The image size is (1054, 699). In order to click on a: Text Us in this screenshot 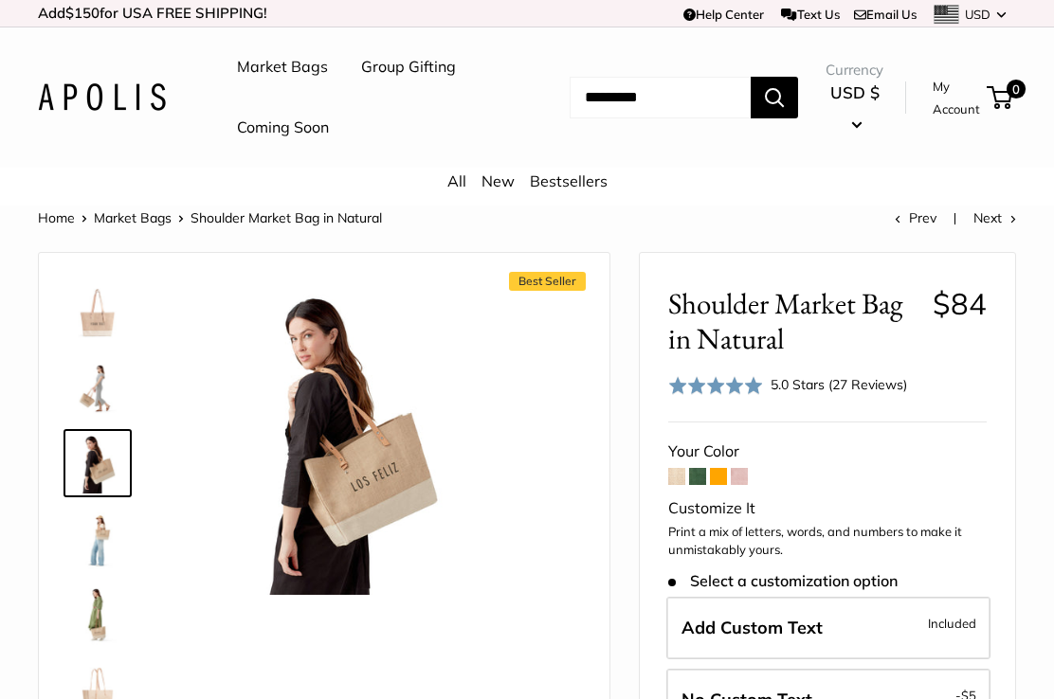, I will do `click(809, 14)`.